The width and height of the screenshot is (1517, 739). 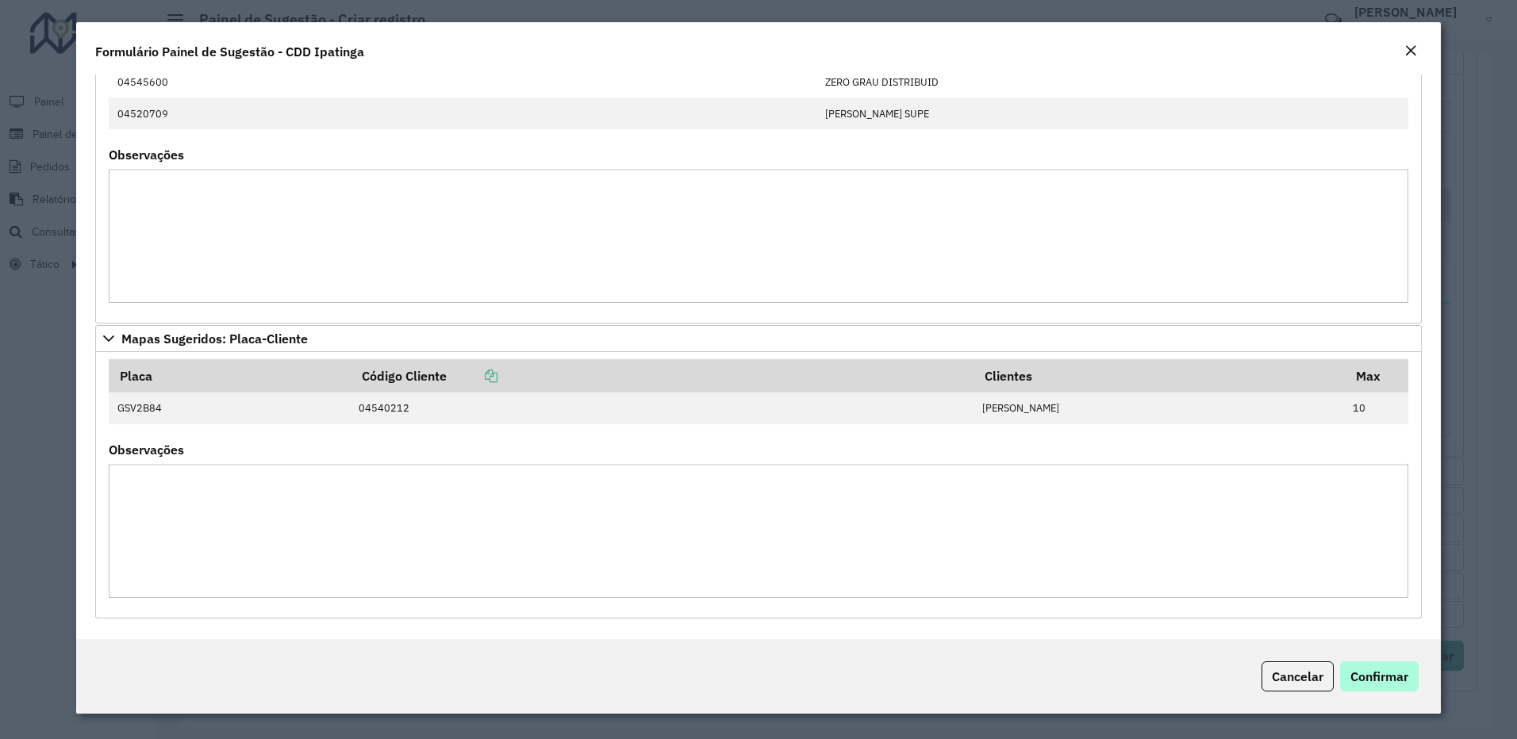 What do you see at coordinates (1410, 51) in the screenshot?
I see `em: Fechar` at bounding box center [1410, 51].